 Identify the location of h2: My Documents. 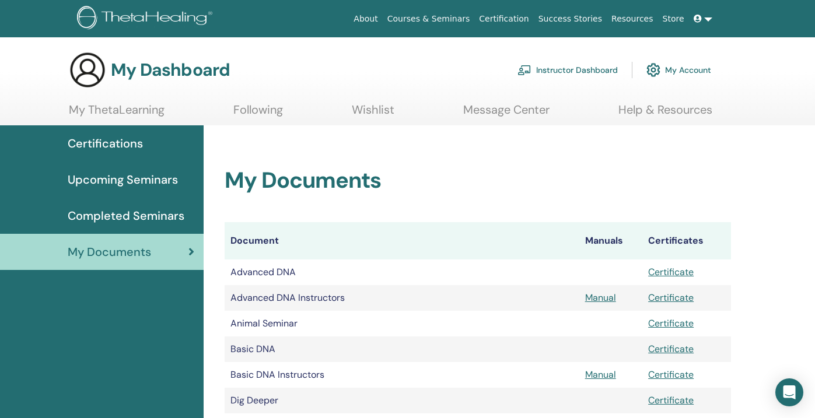
(478, 181).